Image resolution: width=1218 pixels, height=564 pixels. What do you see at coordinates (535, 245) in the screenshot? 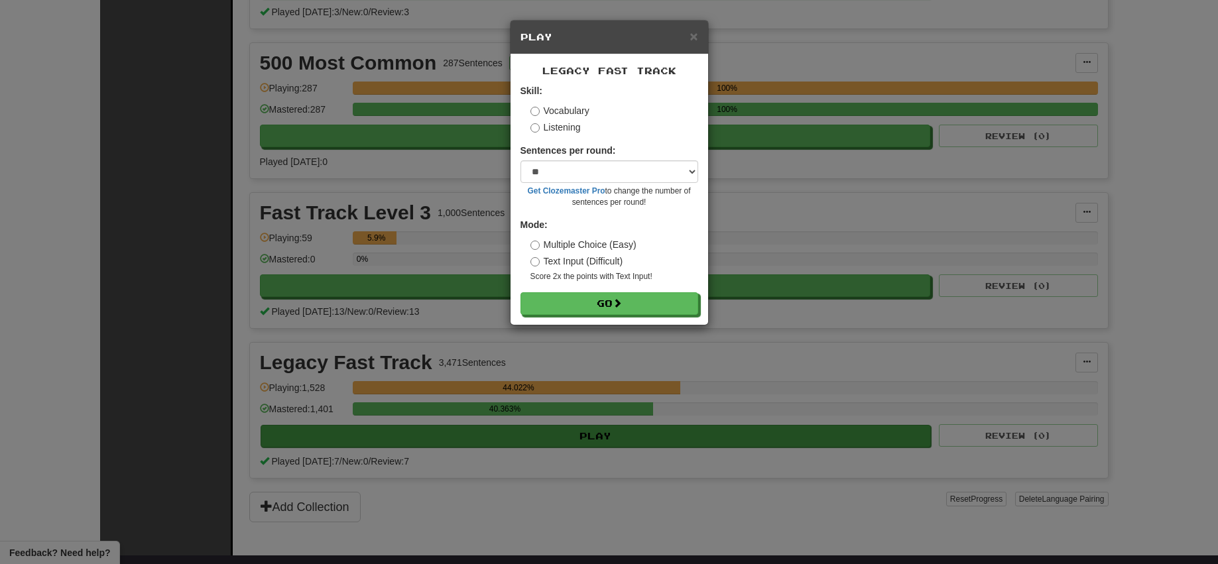
I see `input: Multiple Choice (Easy)` at bounding box center [535, 245].